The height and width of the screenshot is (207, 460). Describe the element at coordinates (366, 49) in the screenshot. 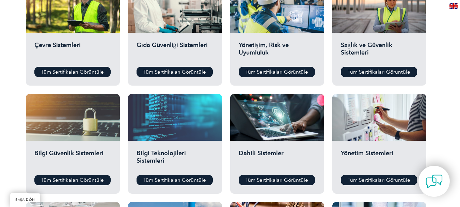

I see `font: Sağlık ve Güvenlik Sistemleri` at that location.